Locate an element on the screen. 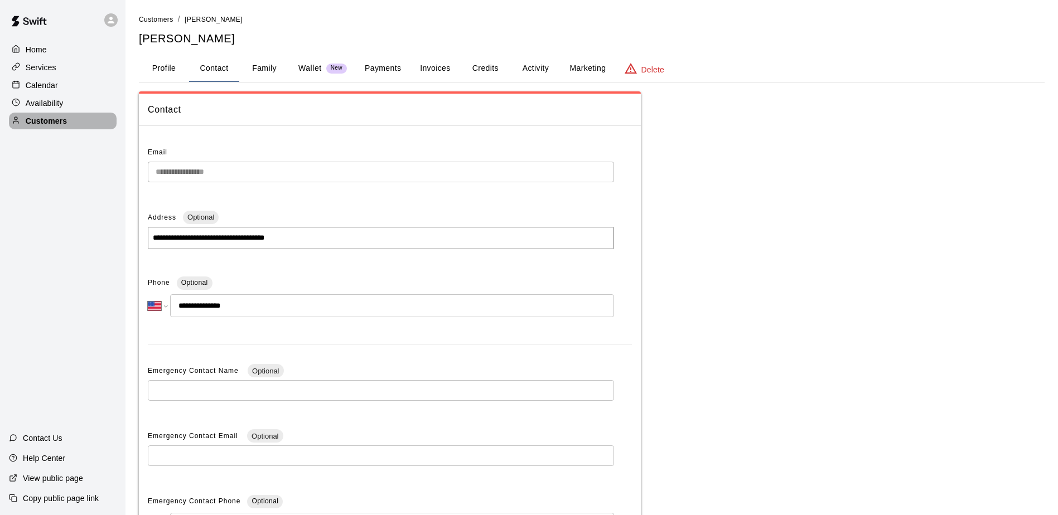  span: Emergency Contact Email is located at coordinates (194, 436).